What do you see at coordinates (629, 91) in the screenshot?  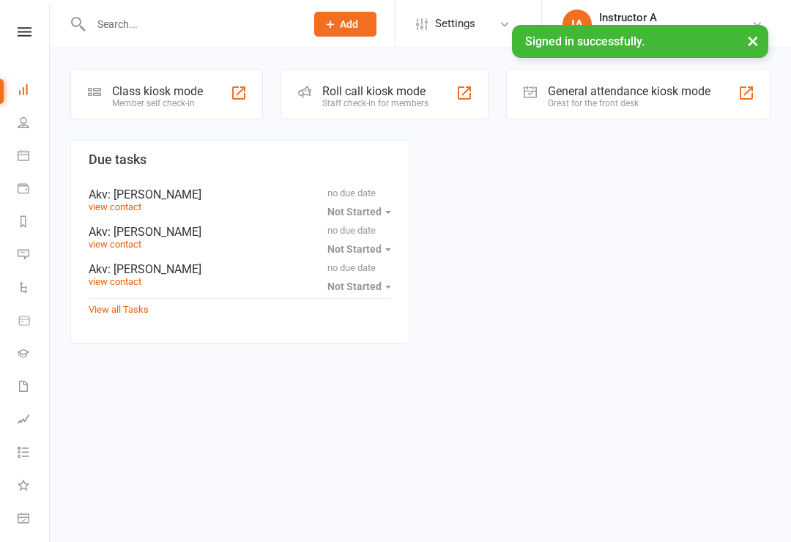 I see `div: General attendance kiosk mode` at bounding box center [629, 91].